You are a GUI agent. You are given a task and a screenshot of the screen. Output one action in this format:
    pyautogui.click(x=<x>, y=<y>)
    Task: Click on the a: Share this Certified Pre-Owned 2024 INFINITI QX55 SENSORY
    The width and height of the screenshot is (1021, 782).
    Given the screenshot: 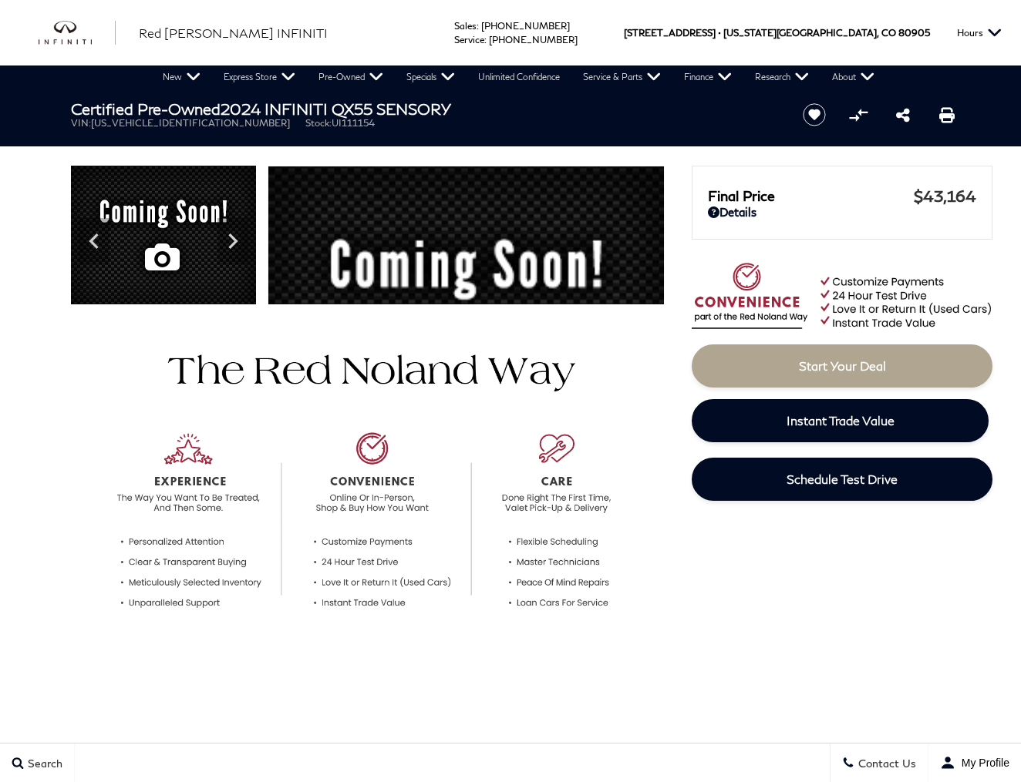 What is the action you would take?
    pyautogui.click(x=903, y=115)
    